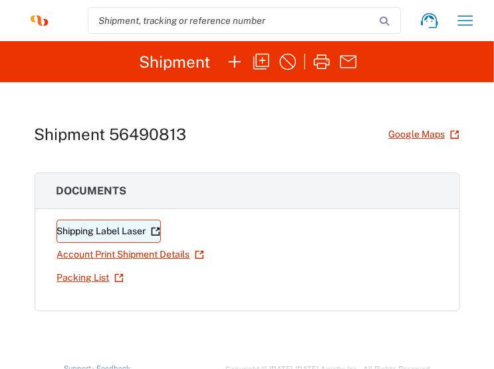 This screenshot has height=369, width=494. What do you see at coordinates (108, 231) in the screenshot?
I see `a: Shipping Label Laser` at bounding box center [108, 231].